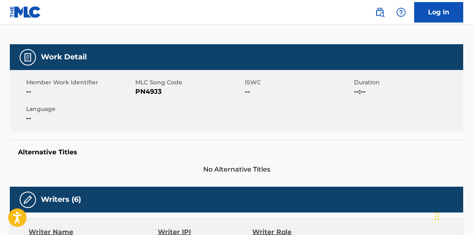 This screenshot has height=235, width=473. Describe the element at coordinates (64, 57) in the screenshot. I see `h5: Work Detail` at that location.